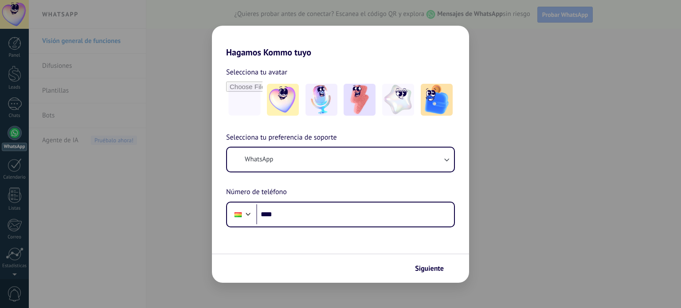 This screenshot has height=308, width=681. Describe the element at coordinates (256, 192) in the screenshot. I see `span: Número de teléfono` at that location.